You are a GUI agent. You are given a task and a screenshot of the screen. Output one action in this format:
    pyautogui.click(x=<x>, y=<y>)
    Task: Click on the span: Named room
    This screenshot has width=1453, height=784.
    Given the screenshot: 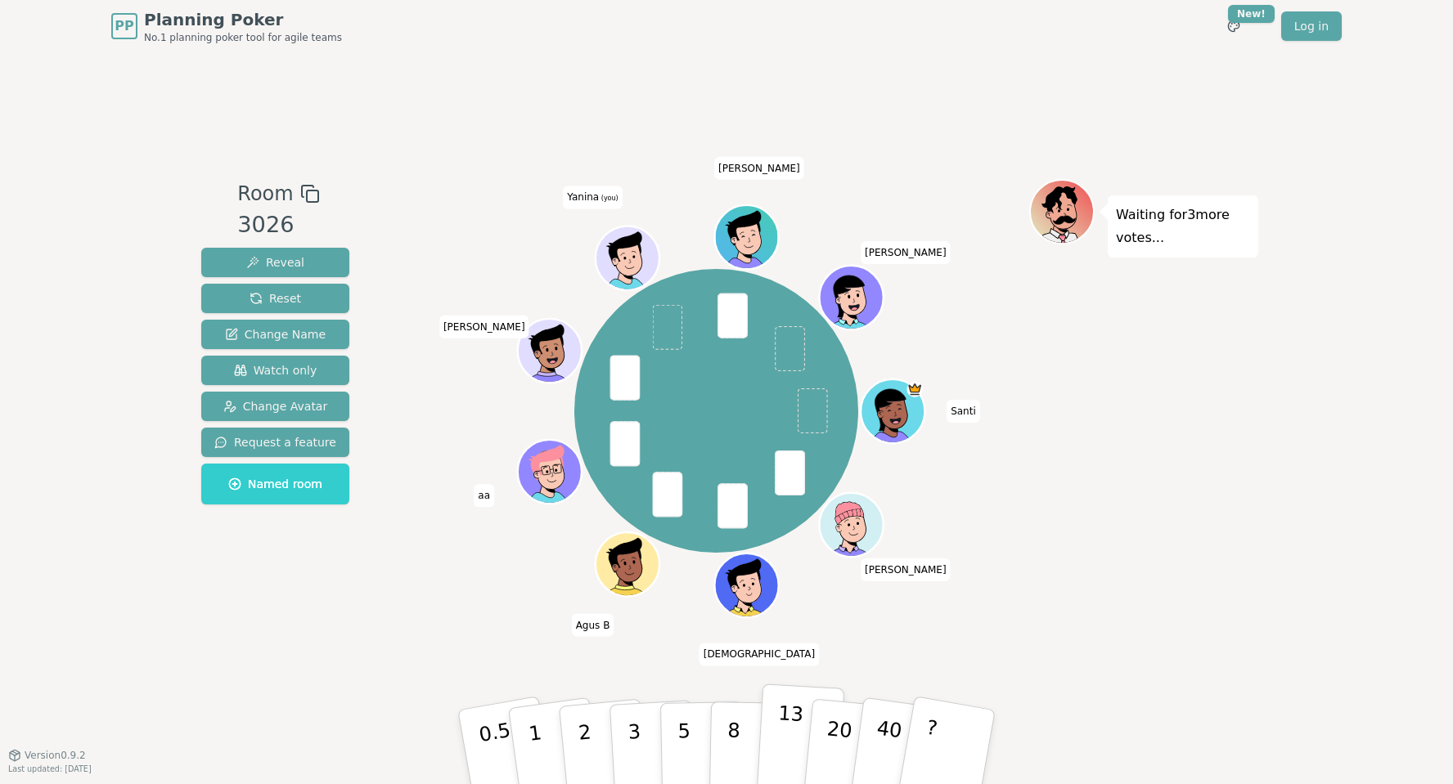 What is the action you would take?
    pyautogui.click(x=275, y=484)
    